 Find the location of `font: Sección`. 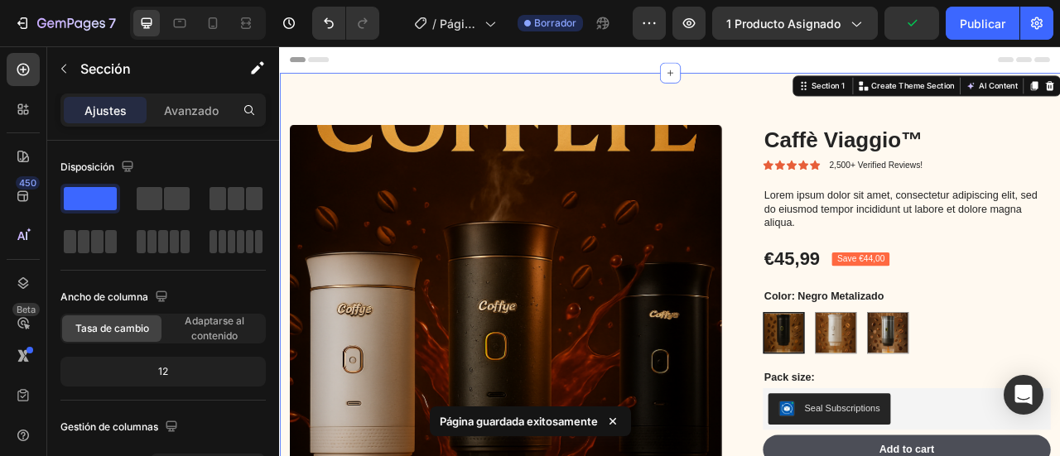

font: Sección is located at coordinates (105, 69).